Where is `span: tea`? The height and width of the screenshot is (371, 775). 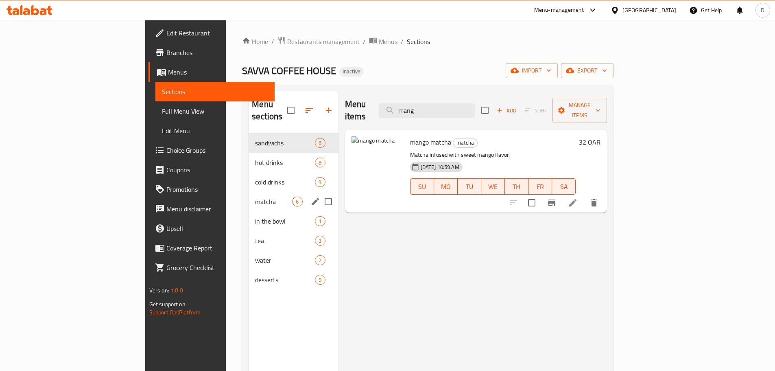
span: tea is located at coordinates (285, 240).